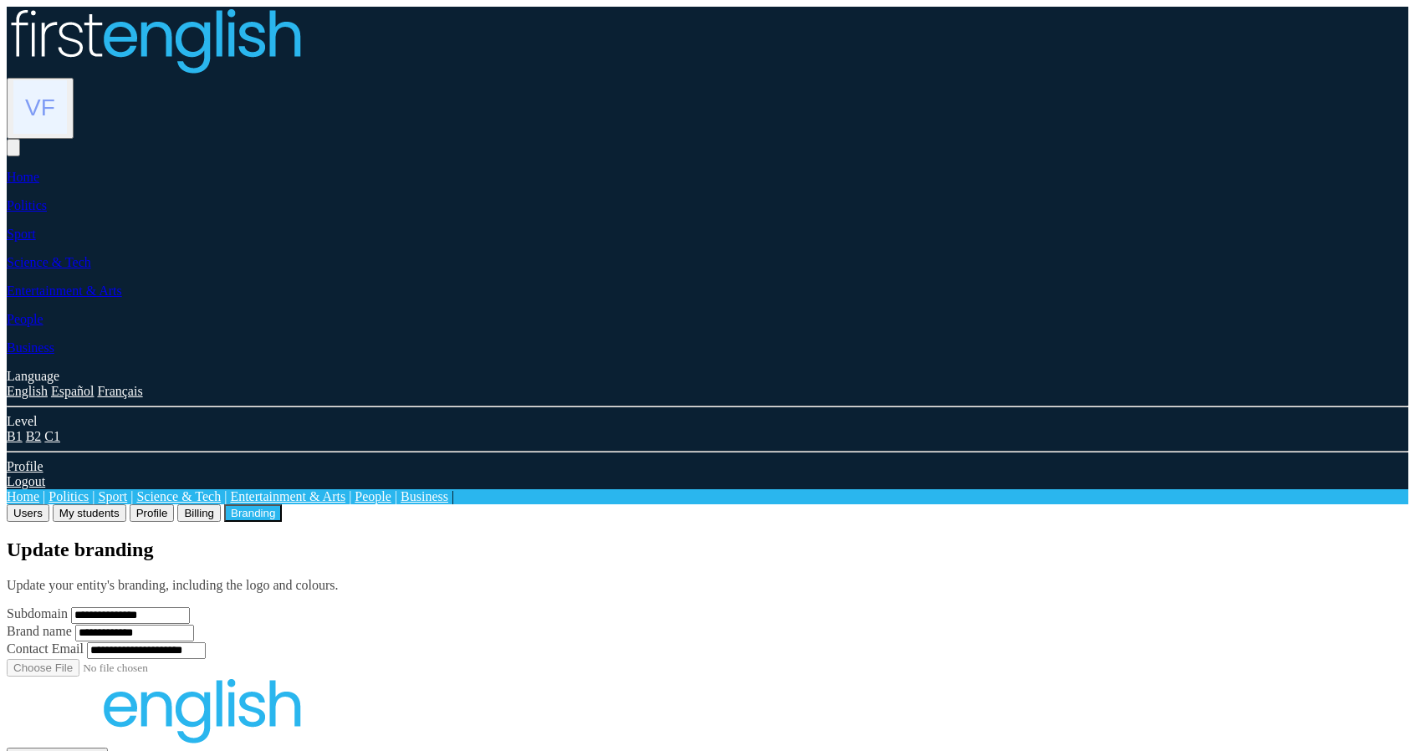 The height and width of the screenshot is (751, 1415). I want to click on label: Contact Email, so click(45, 648).